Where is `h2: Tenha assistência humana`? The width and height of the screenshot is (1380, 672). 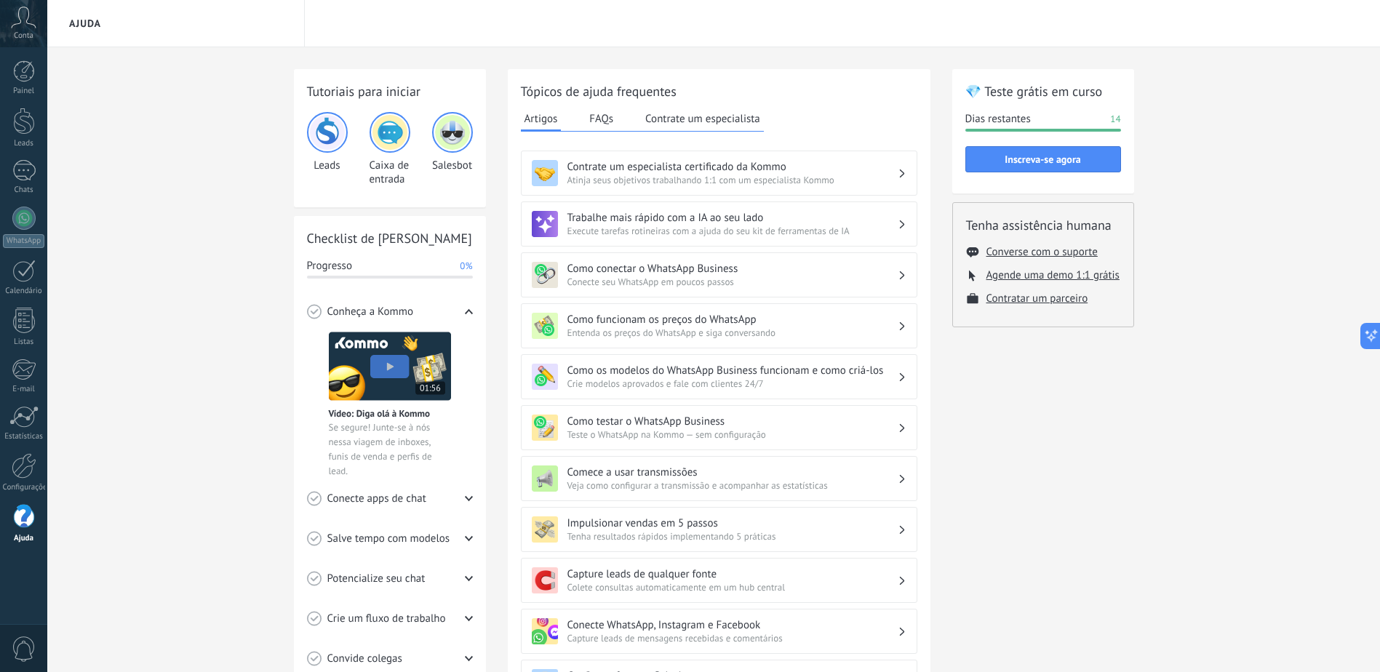 h2: Tenha assistência humana is located at coordinates (1043, 225).